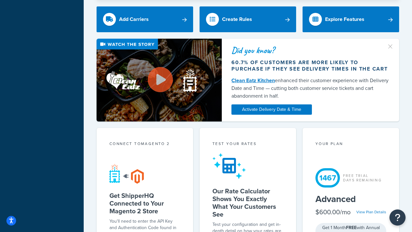  I want to click on div: Your Plan, so click(351, 144).